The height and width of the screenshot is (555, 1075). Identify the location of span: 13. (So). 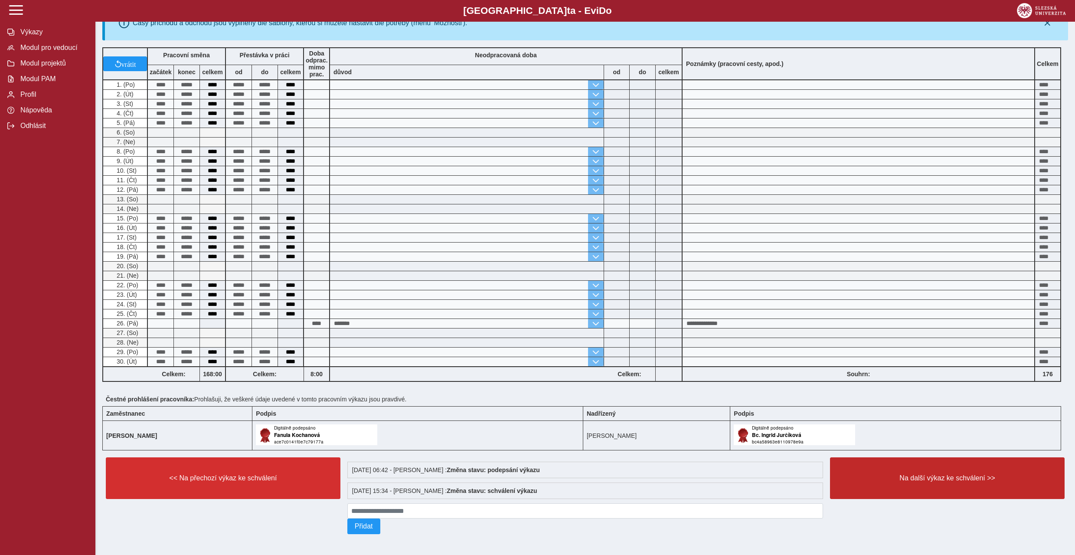
(127, 199).